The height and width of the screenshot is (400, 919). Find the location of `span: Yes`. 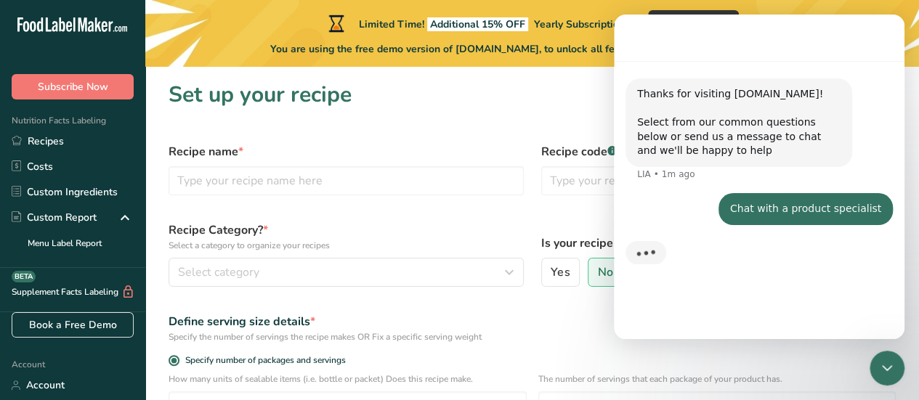

span: Yes is located at coordinates (560, 272).